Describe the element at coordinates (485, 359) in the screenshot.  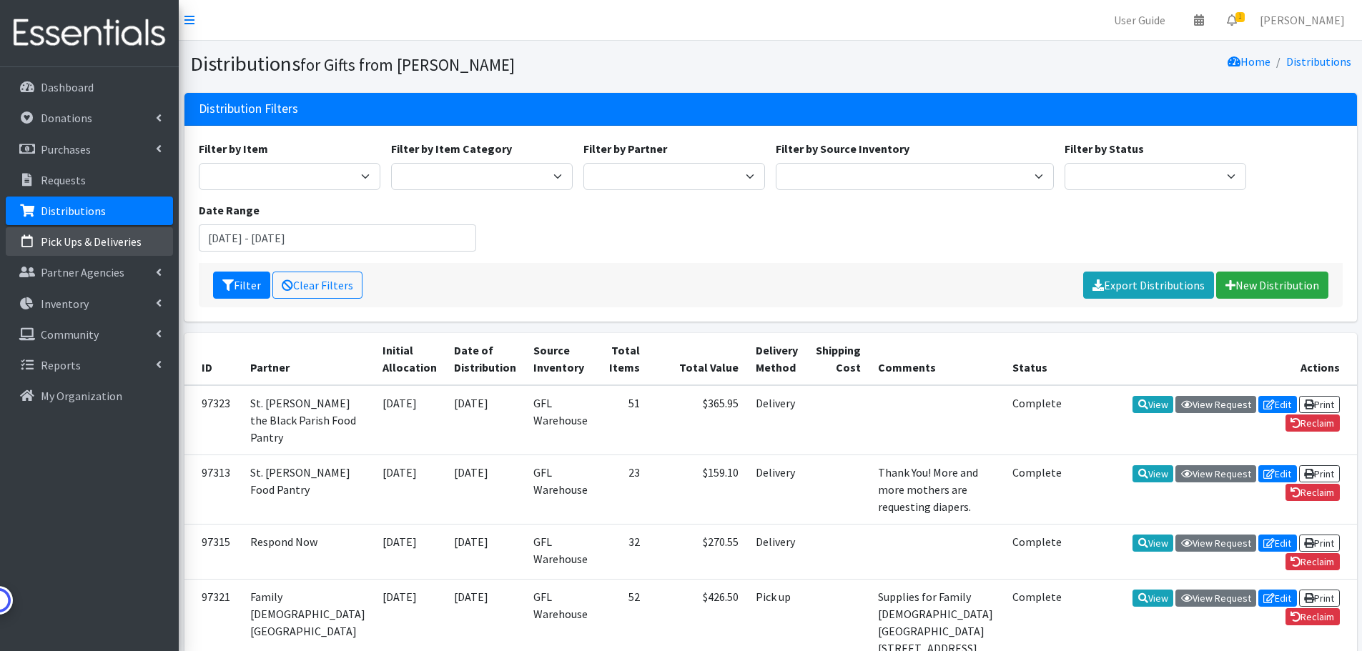
I see `th: Date of Distribution` at that location.